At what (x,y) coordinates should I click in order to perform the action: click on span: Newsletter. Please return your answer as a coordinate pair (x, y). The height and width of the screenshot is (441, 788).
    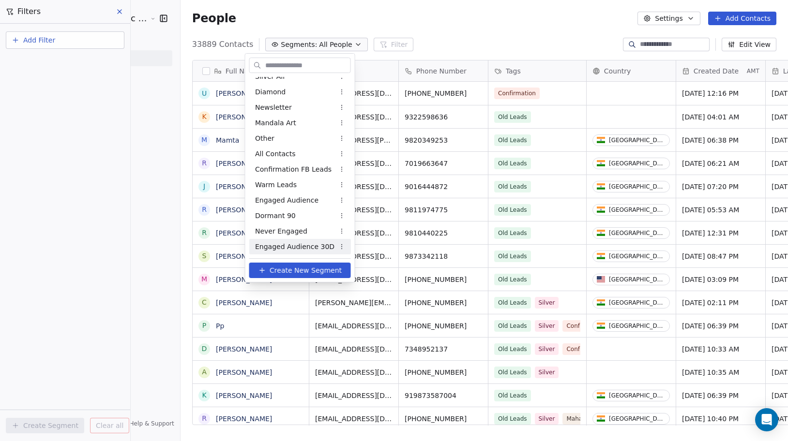
    Looking at the image, I should click on (274, 107).